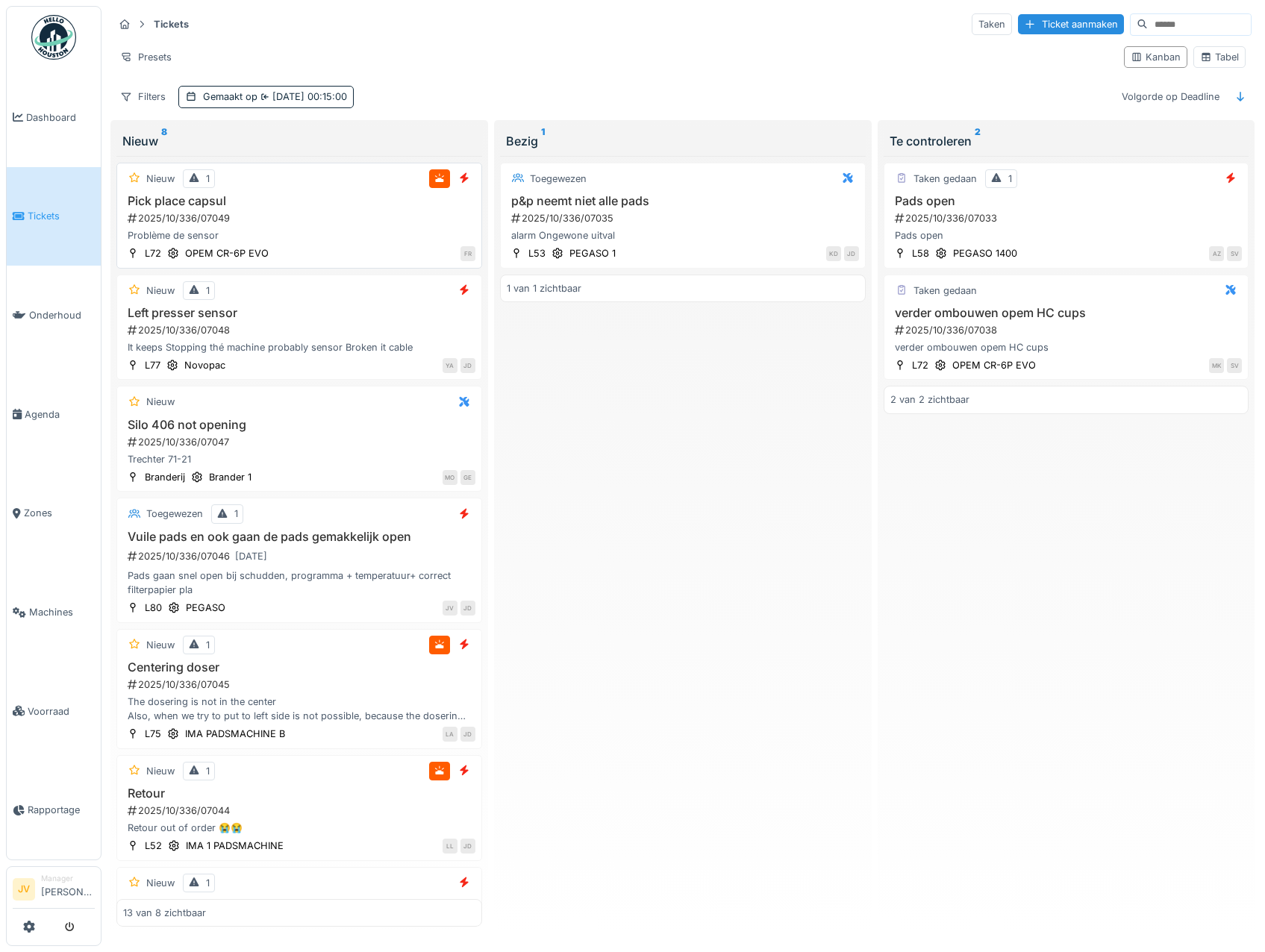 The image size is (1265, 952). Describe the element at coordinates (1216, 365) in the screenshot. I see `div: MK` at that location.